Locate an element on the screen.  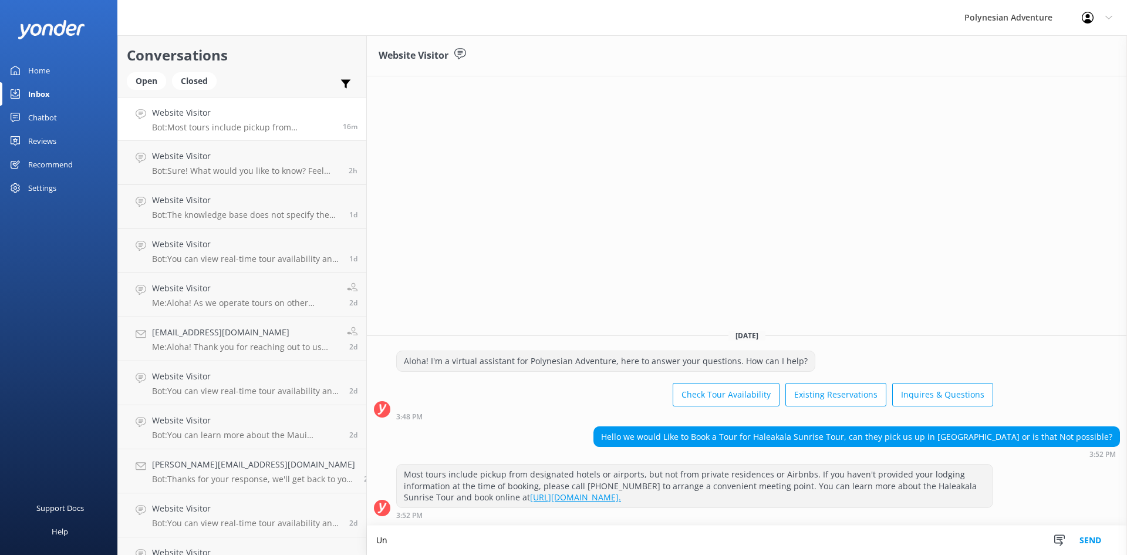
div: Closed is located at coordinates (194, 81).